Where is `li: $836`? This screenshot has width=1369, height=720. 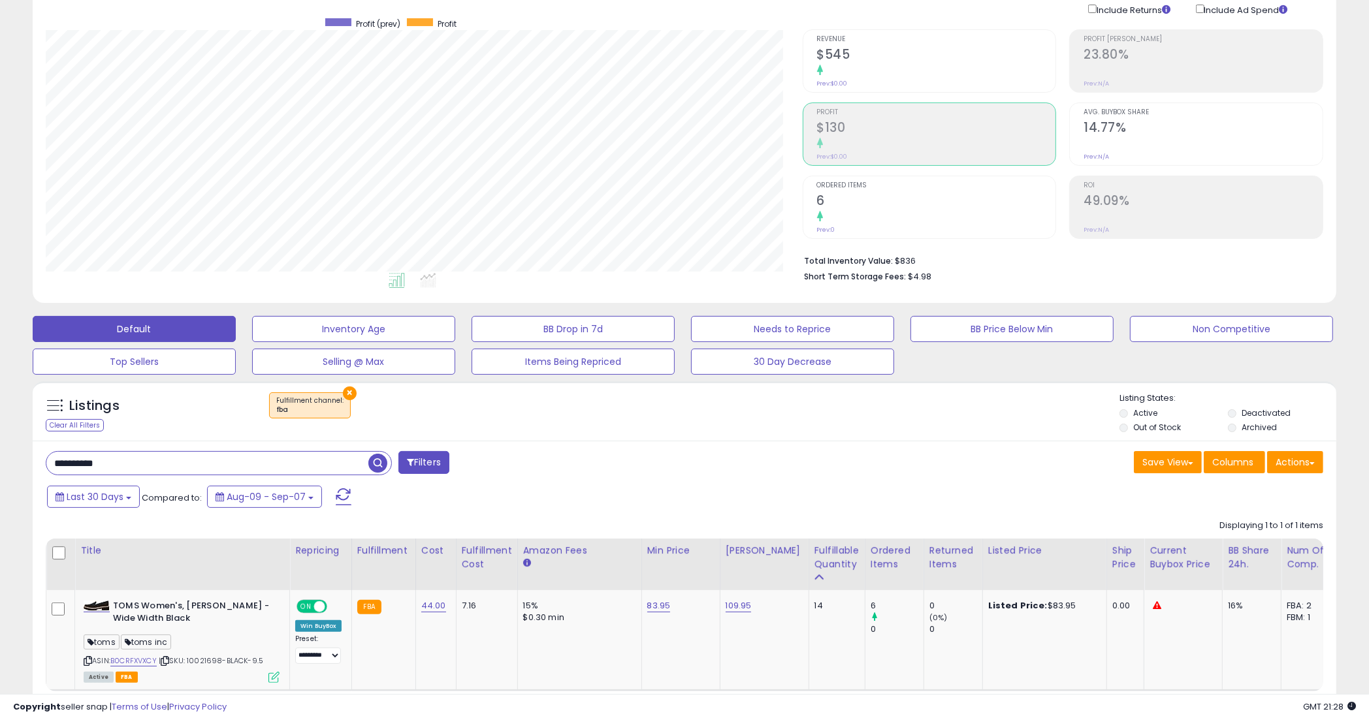 li: $836 is located at coordinates (1059, 260).